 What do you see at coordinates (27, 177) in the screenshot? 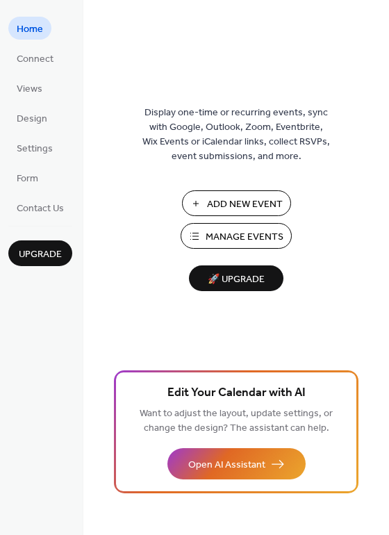
I see `a: Form` at bounding box center [27, 177].